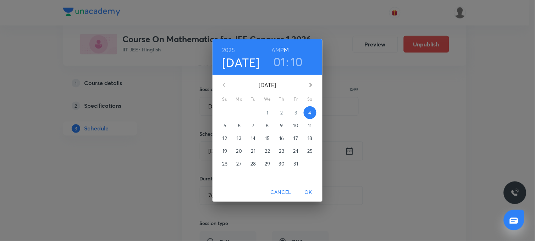  What do you see at coordinates (279, 62) in the screenshot?
I see `h3: 01` at bounding box center [279, 62].